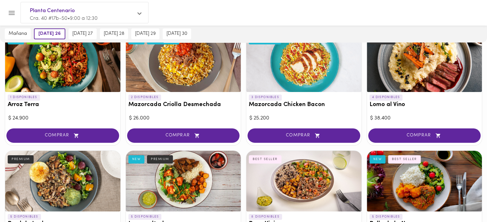  What do you see at coordinates (63, 62) in the screenshot?
I see `div: Arroz Terra` at bounding box center [63, 62].